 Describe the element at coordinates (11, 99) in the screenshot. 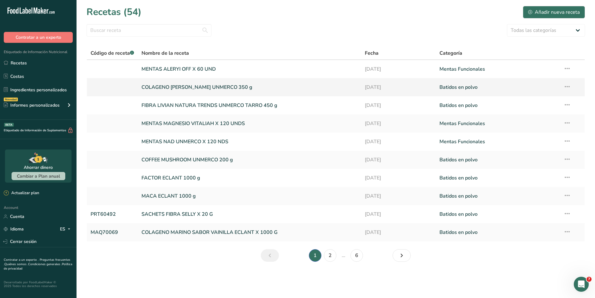

I see `div: Novedad` at that location.